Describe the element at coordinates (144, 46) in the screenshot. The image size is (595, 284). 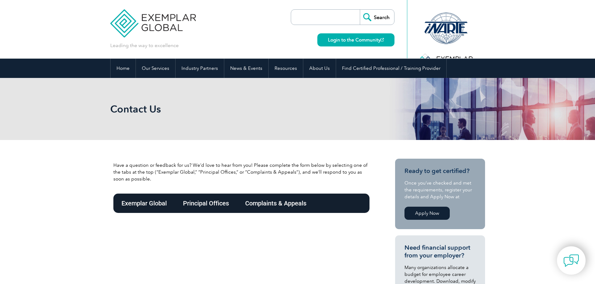
I see `p: Leading the way to excellence` at that location.